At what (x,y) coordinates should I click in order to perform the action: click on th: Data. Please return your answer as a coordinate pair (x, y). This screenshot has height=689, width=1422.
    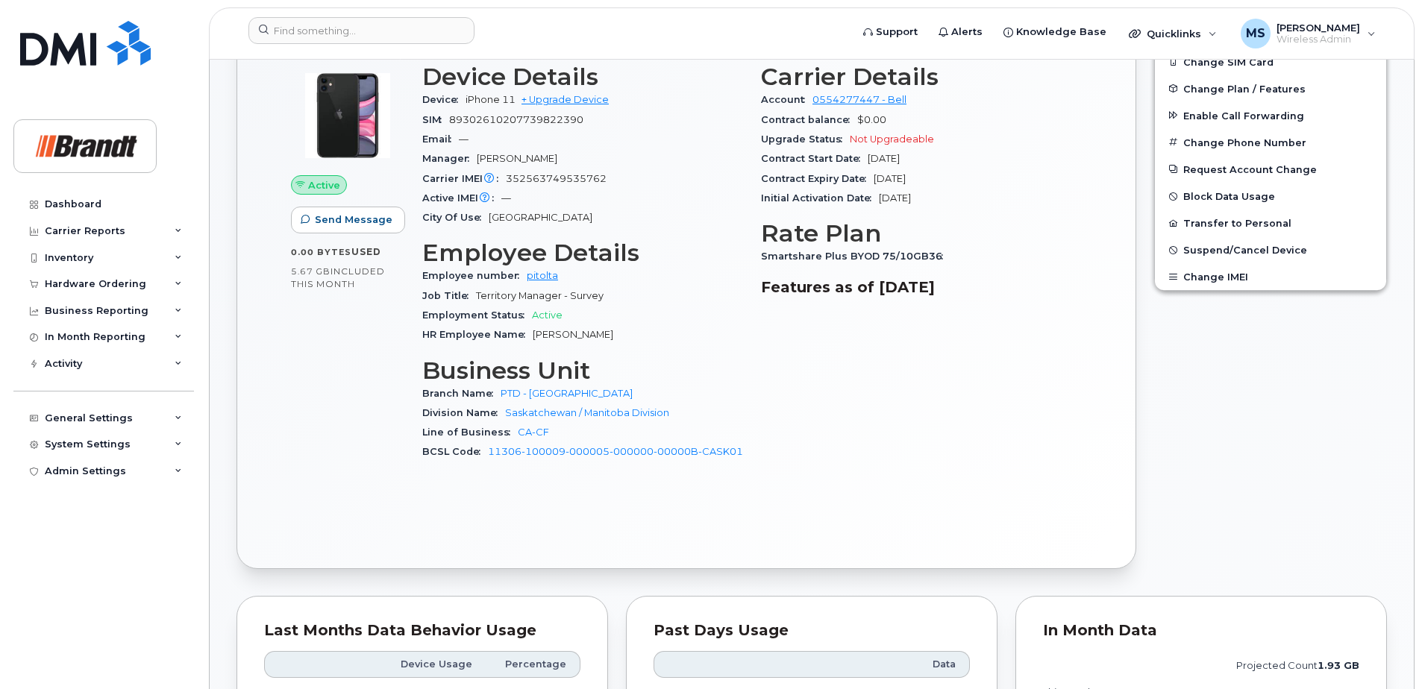
    Looking at the image, I should click on (899, 665).